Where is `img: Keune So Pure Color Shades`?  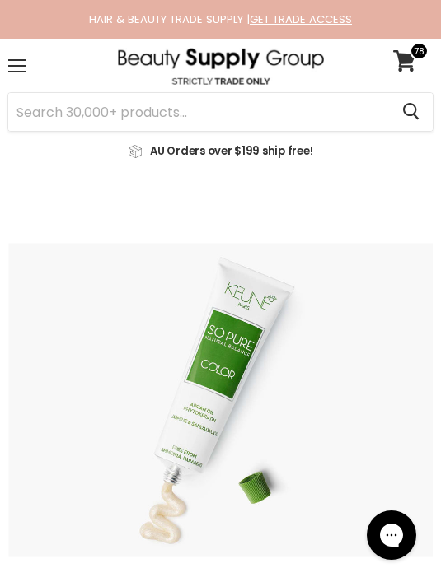
img: Keune So Pure Color Shades is located at coordinates (220, 399).